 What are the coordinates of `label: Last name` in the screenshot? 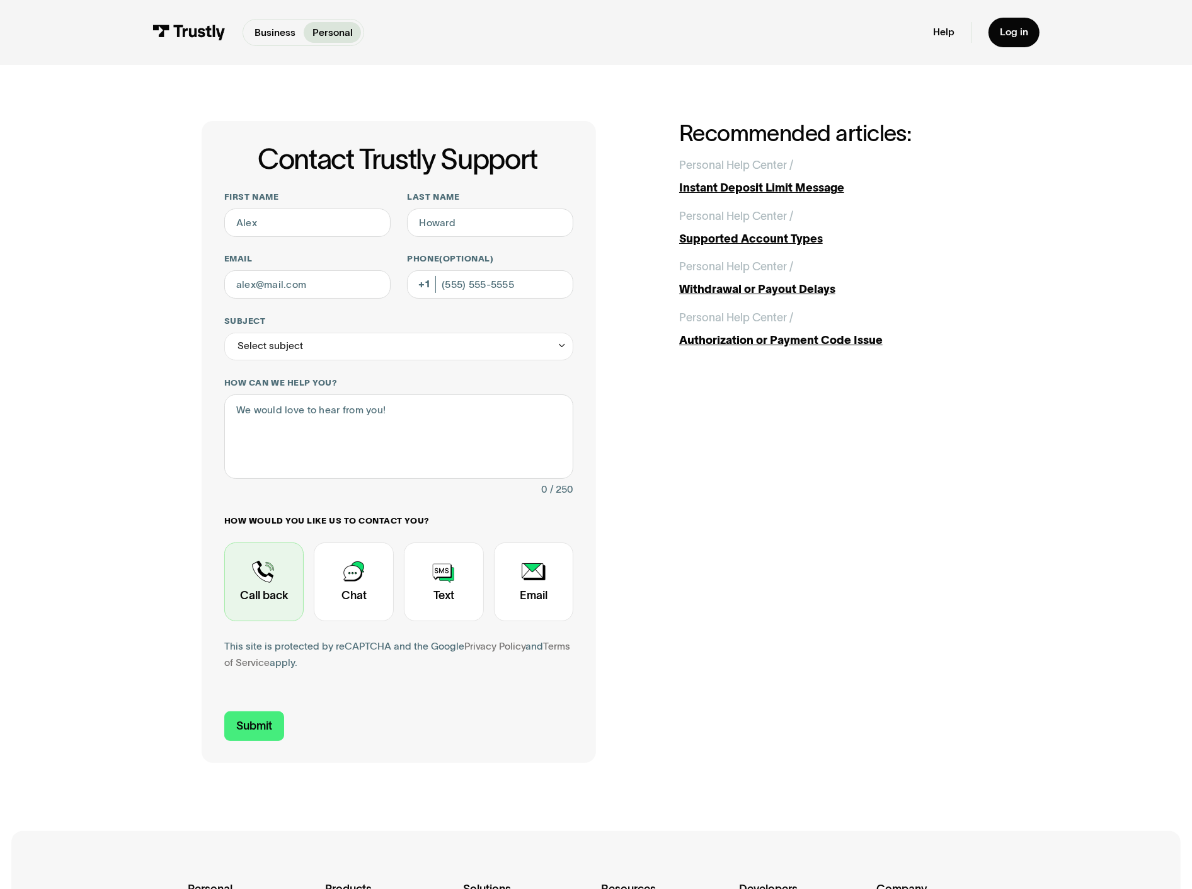 It's located at (490, 197).